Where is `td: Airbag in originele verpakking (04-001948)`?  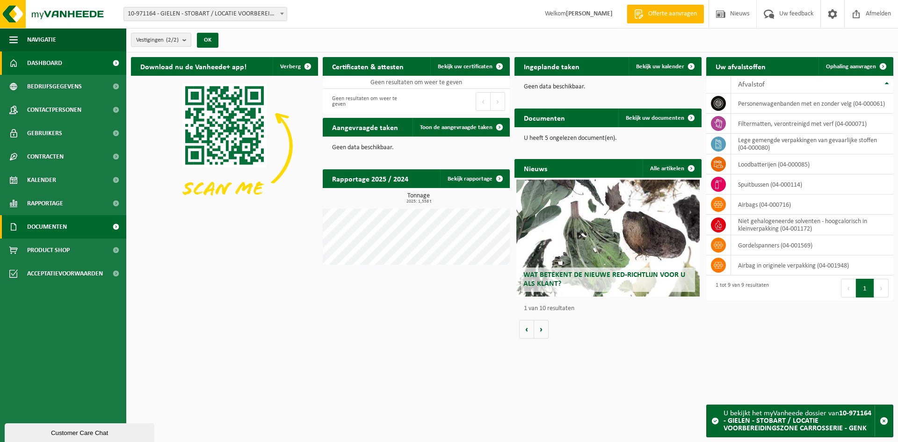 td: Airbag in originele verpakking (04-001948) is located at coordinates (812, 265).